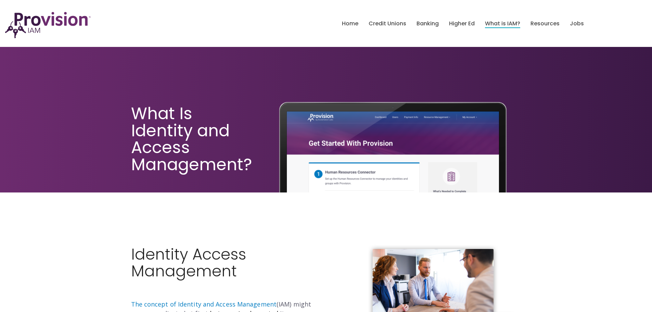 This screenshot has width=652, height=312. Describe the element at coordinates (48, 25) in the screenshot. I see `img: ProvisionIAM-Logo-Purple` at that location.